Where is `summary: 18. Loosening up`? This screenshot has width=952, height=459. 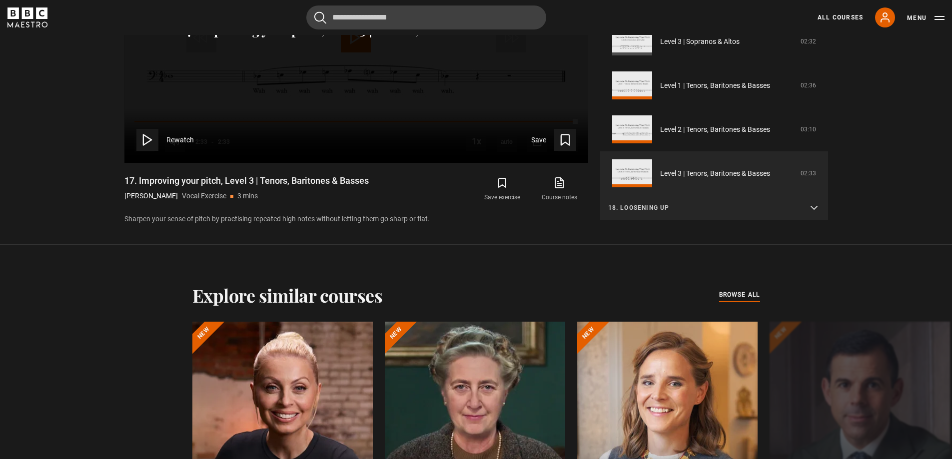
summary: 18. Loosening up is located at coordinates (714, 208).